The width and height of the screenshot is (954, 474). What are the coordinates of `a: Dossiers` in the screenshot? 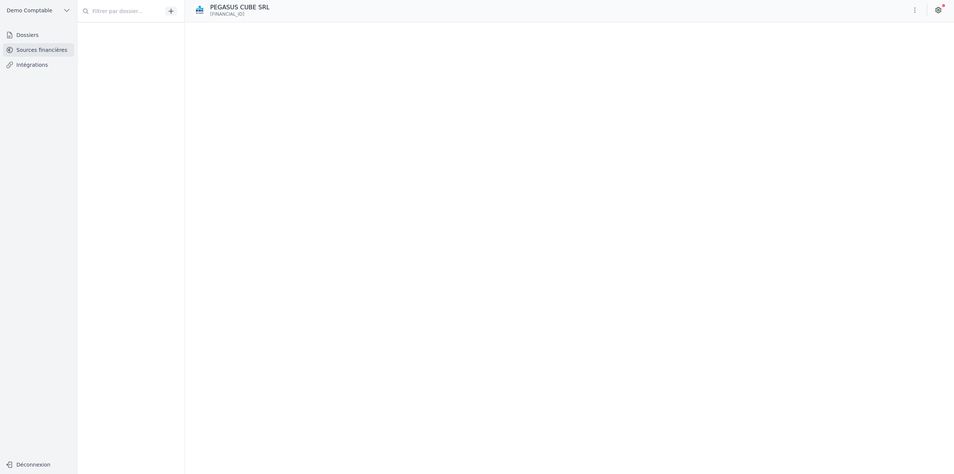 It's located at (38, 35).